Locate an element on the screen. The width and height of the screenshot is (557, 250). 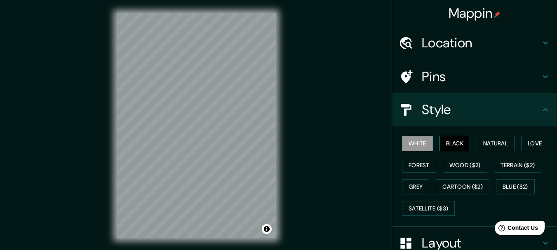
h4: Location is located at coordinates (481, 43).